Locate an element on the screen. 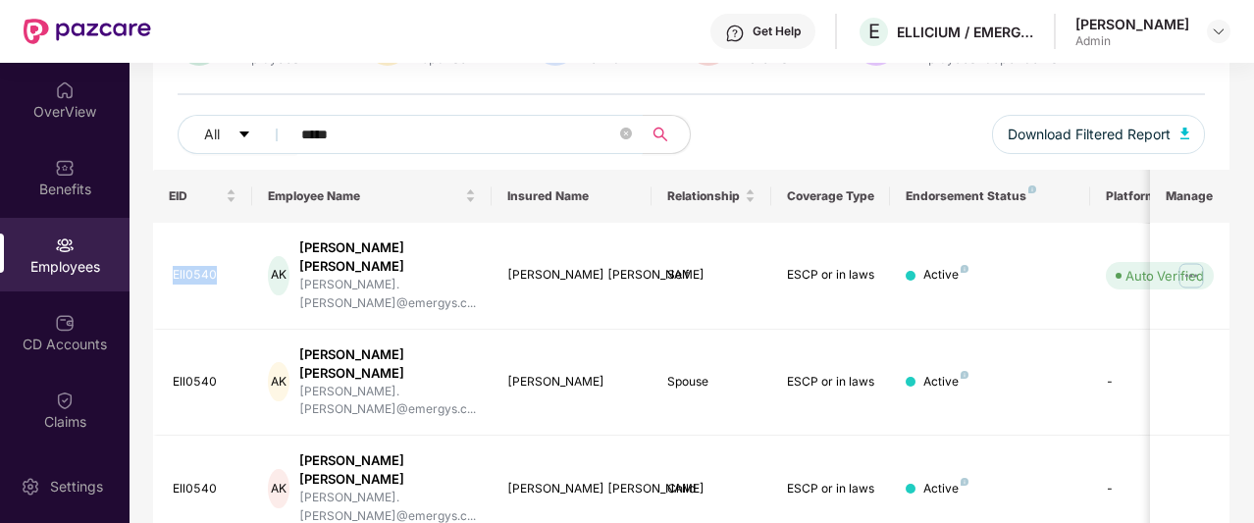  button: Download Filtered Report is located at coordinates (1099, 134).